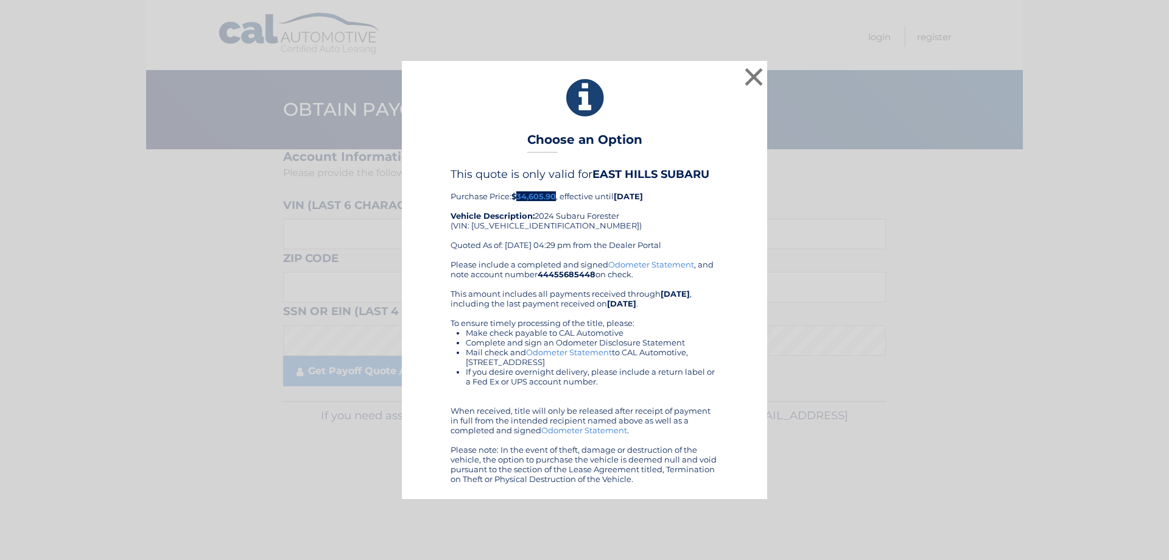 The image size is (1169, 560). I want to click on li: Make check payable to CAL Automotive, so click(592, 333).